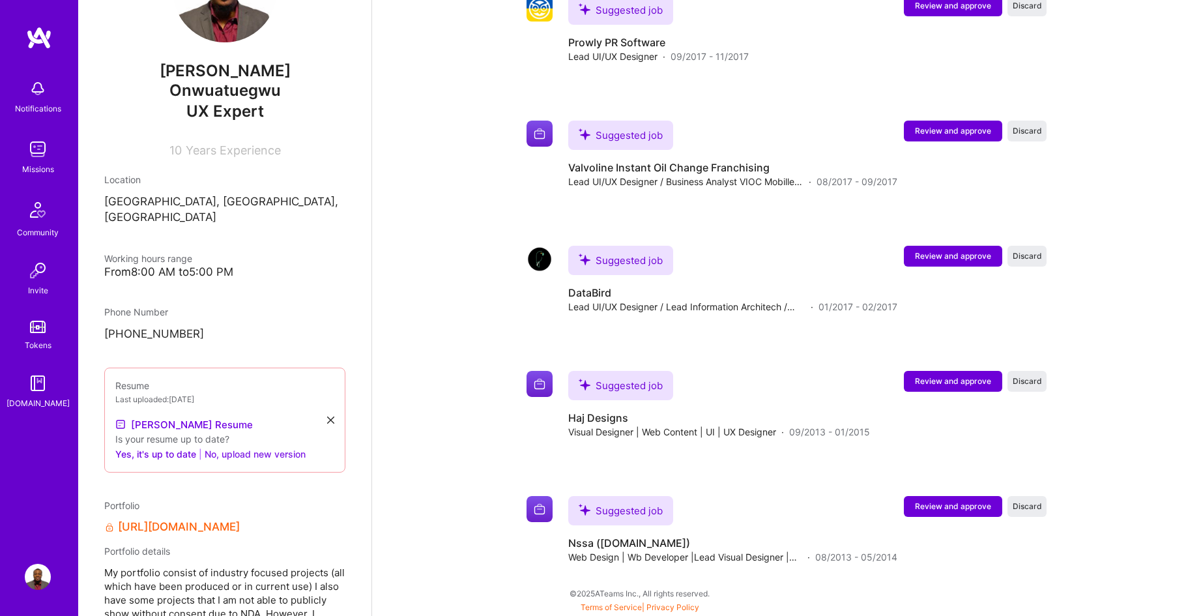  Describe the element at coordinates (611, 607) in the screenshot. I see `a: Terms of Service` at that location.